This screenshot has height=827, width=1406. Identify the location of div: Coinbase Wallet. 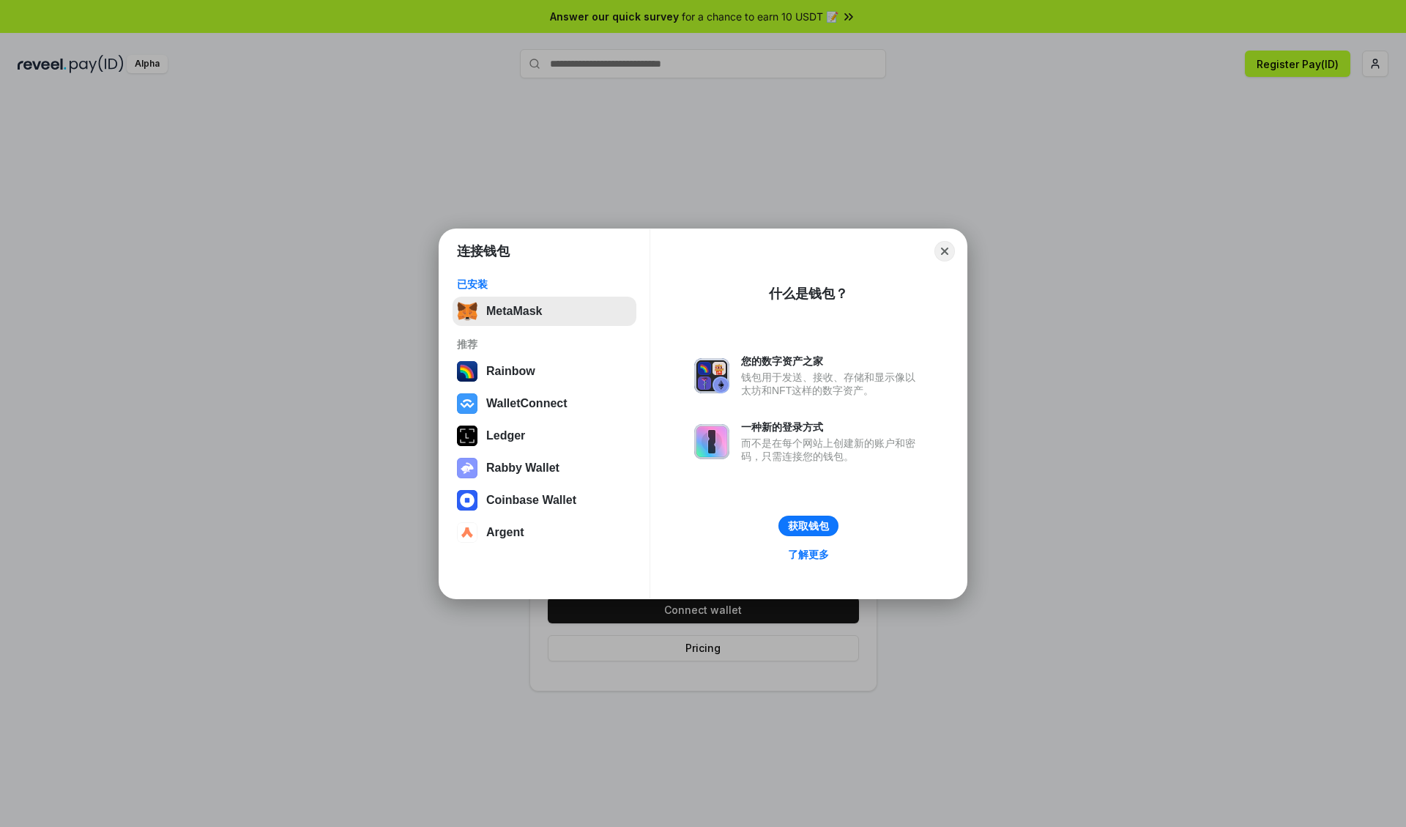
(531, 500).